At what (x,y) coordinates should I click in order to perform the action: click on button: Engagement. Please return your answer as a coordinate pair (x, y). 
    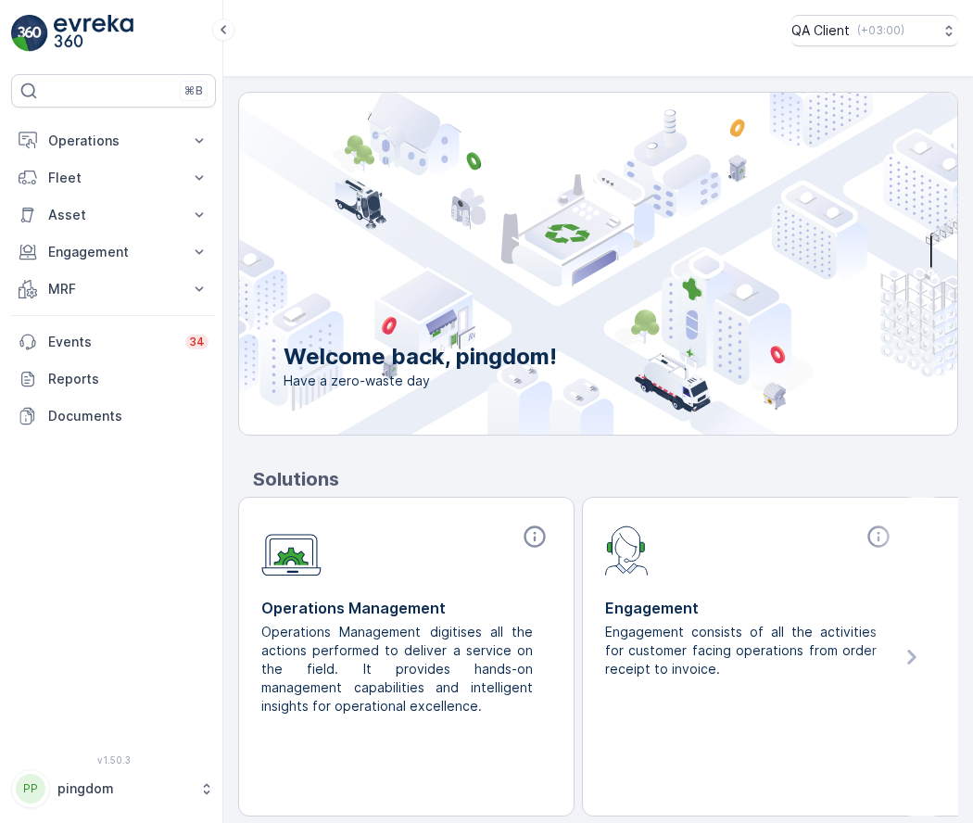
    Looking at the image, I should click on (113, 252).